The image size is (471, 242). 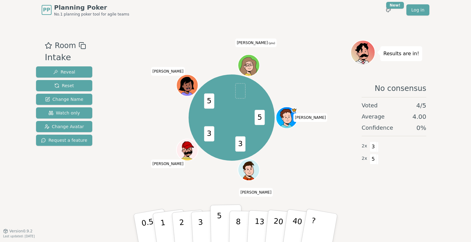 I want to click on span: Version 0.9.2, so click(x=21, y=231).